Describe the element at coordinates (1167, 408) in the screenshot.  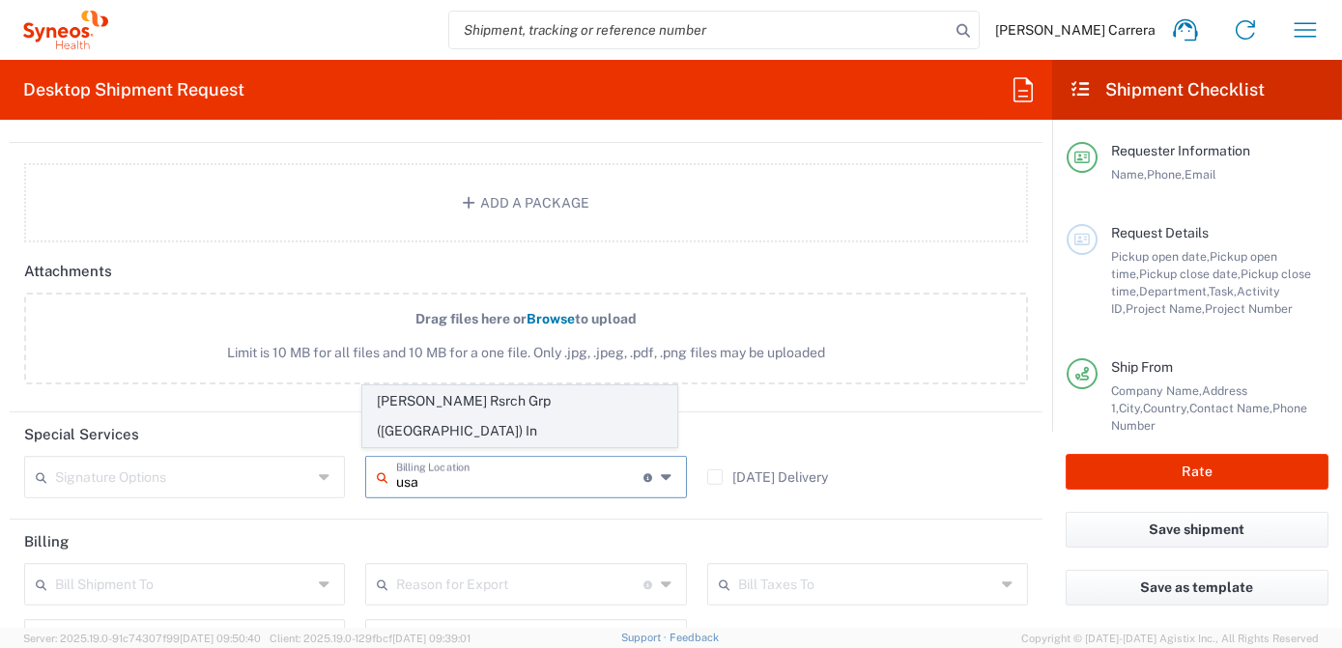
I see `span: Country,` at that location.